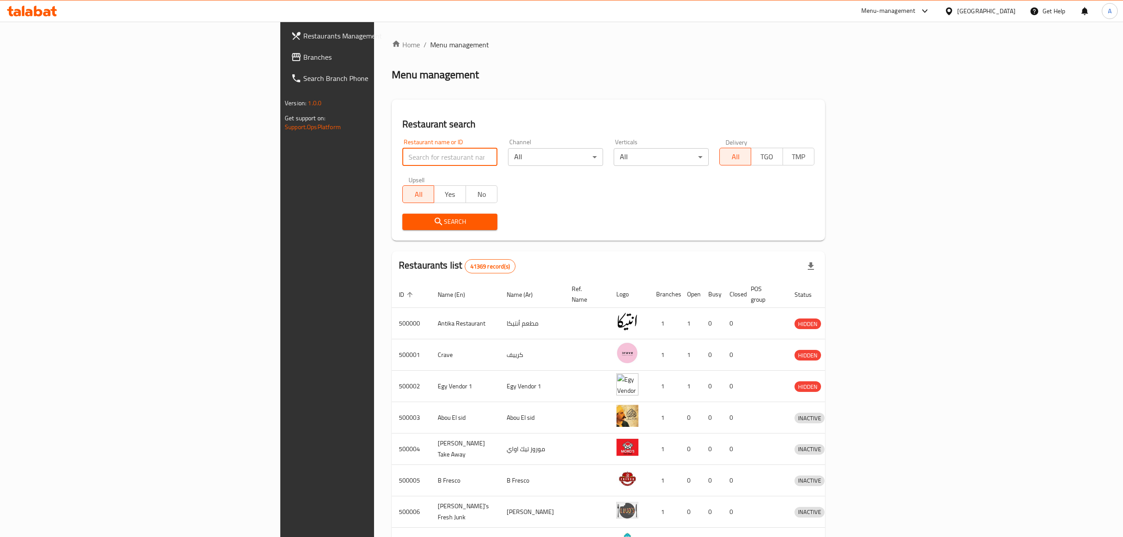  What do you see at coordinates (798, 156) in the screenshot?
I see `button: TMP` at bounding box center [798, 156].